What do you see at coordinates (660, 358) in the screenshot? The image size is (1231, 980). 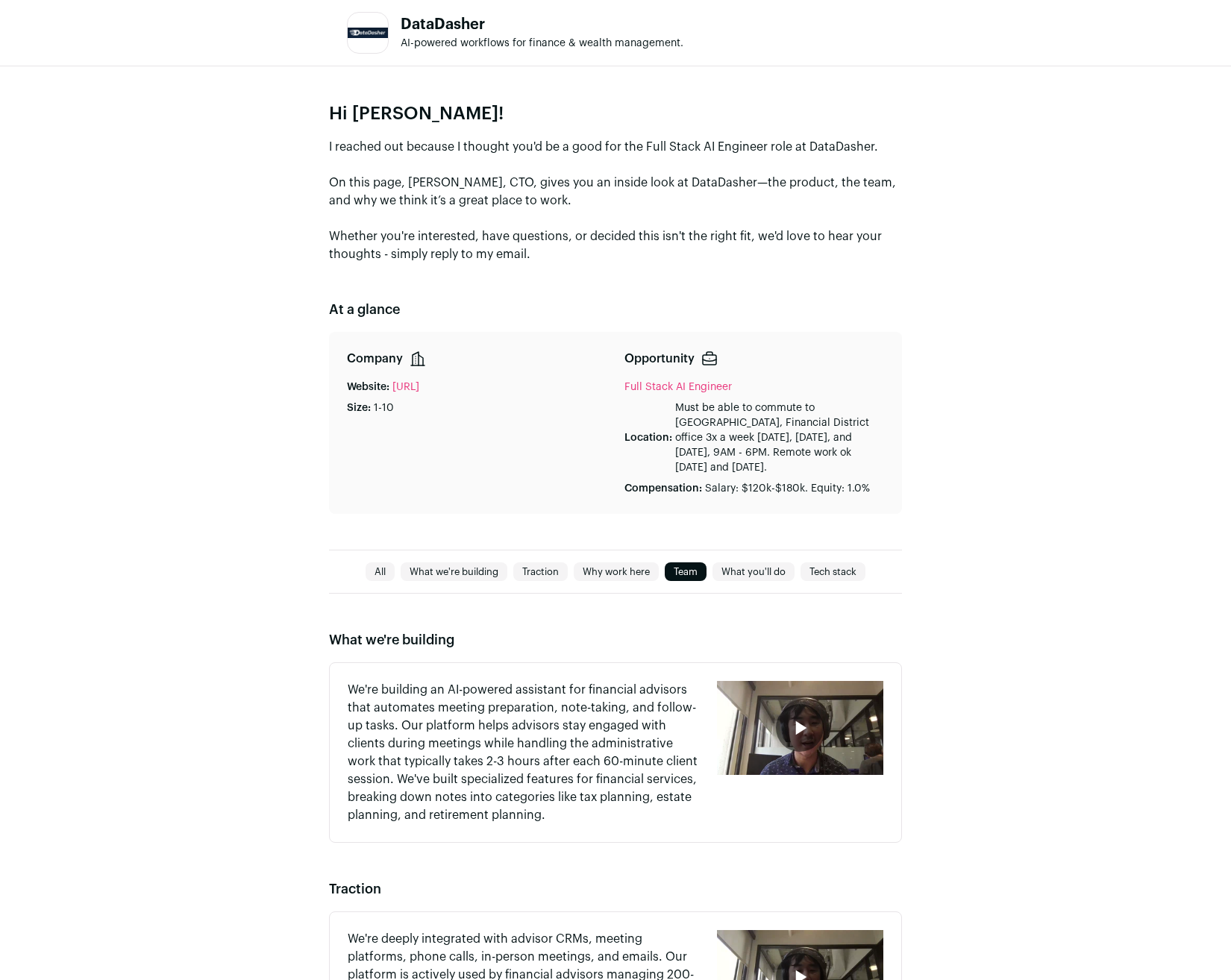 I see `p: Opportunity` at bounding box center [660, 358].